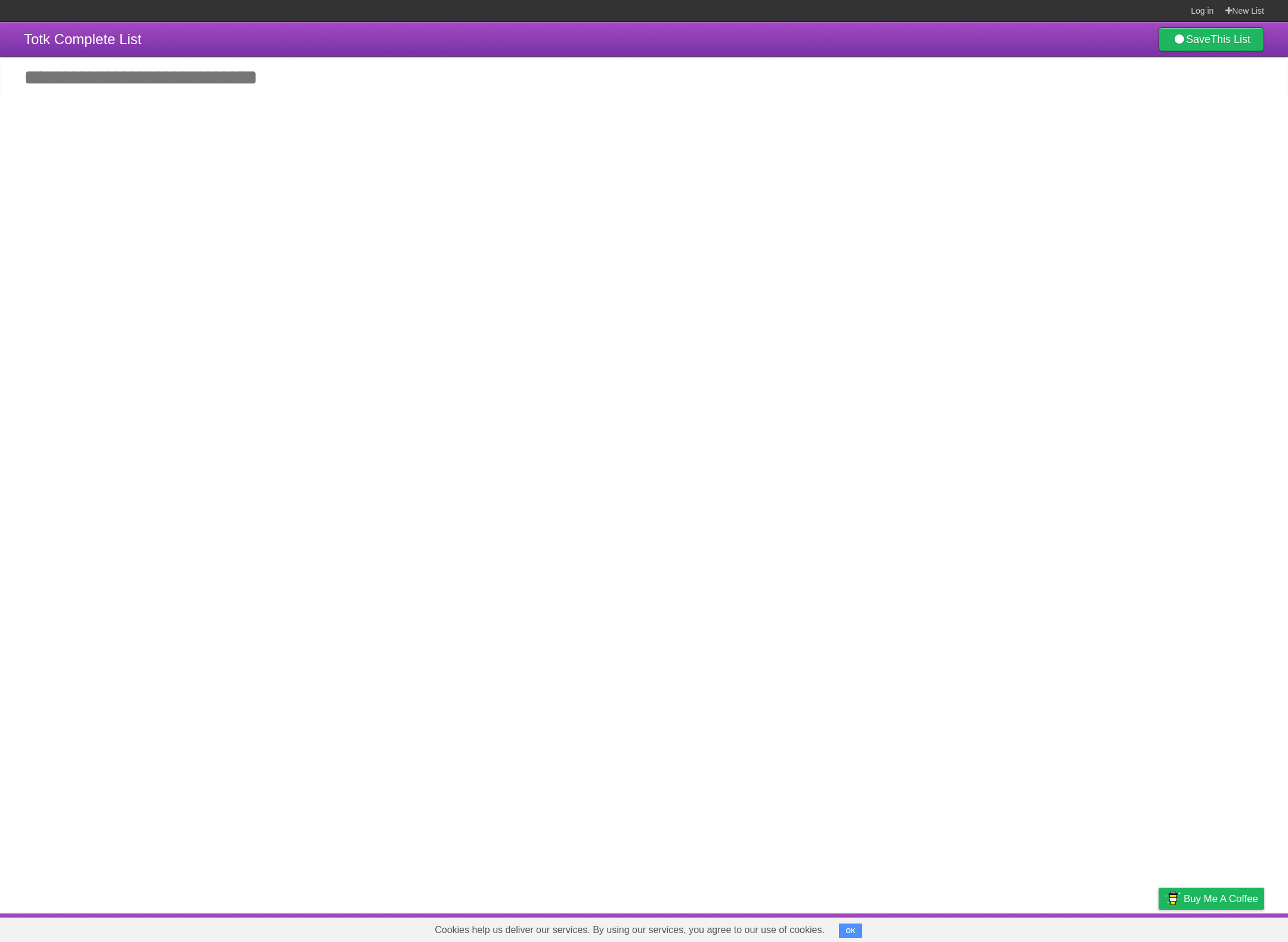  I want to click on a: Buy me a coffee, so click(1211, 898).